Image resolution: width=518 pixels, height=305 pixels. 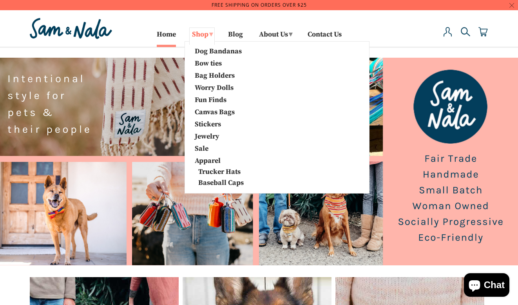 What do you see at coordinates (236, 38) in the screenshot?
I see `a: Blog` at bounding box center [236, 38].